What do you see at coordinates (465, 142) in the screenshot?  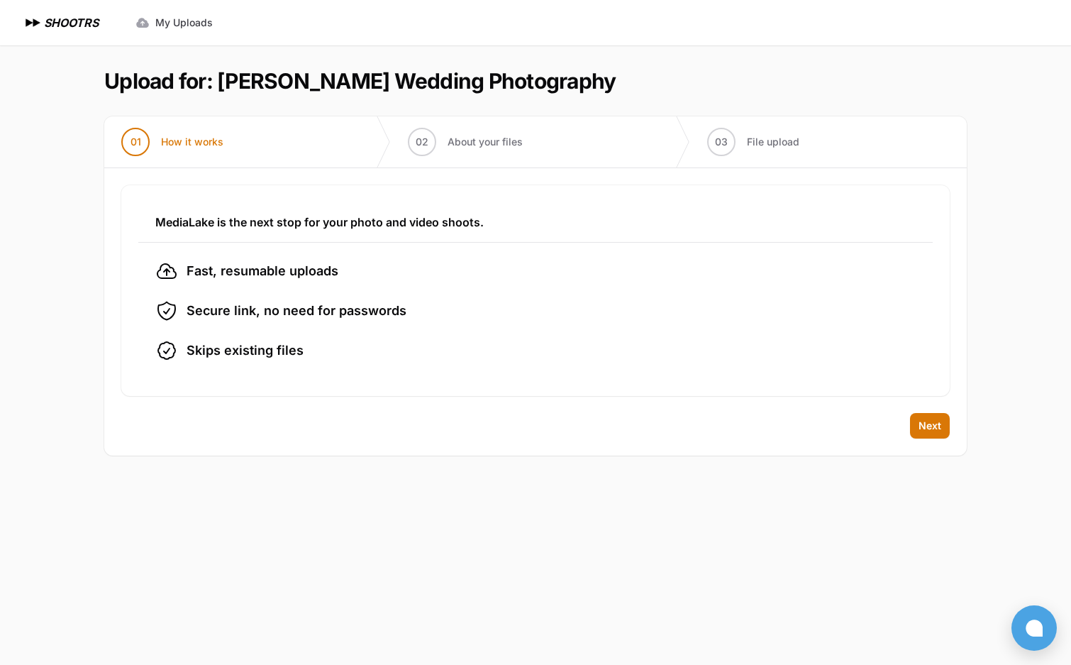 I see `button: 02 About your files` at bounding box center [465, 142].